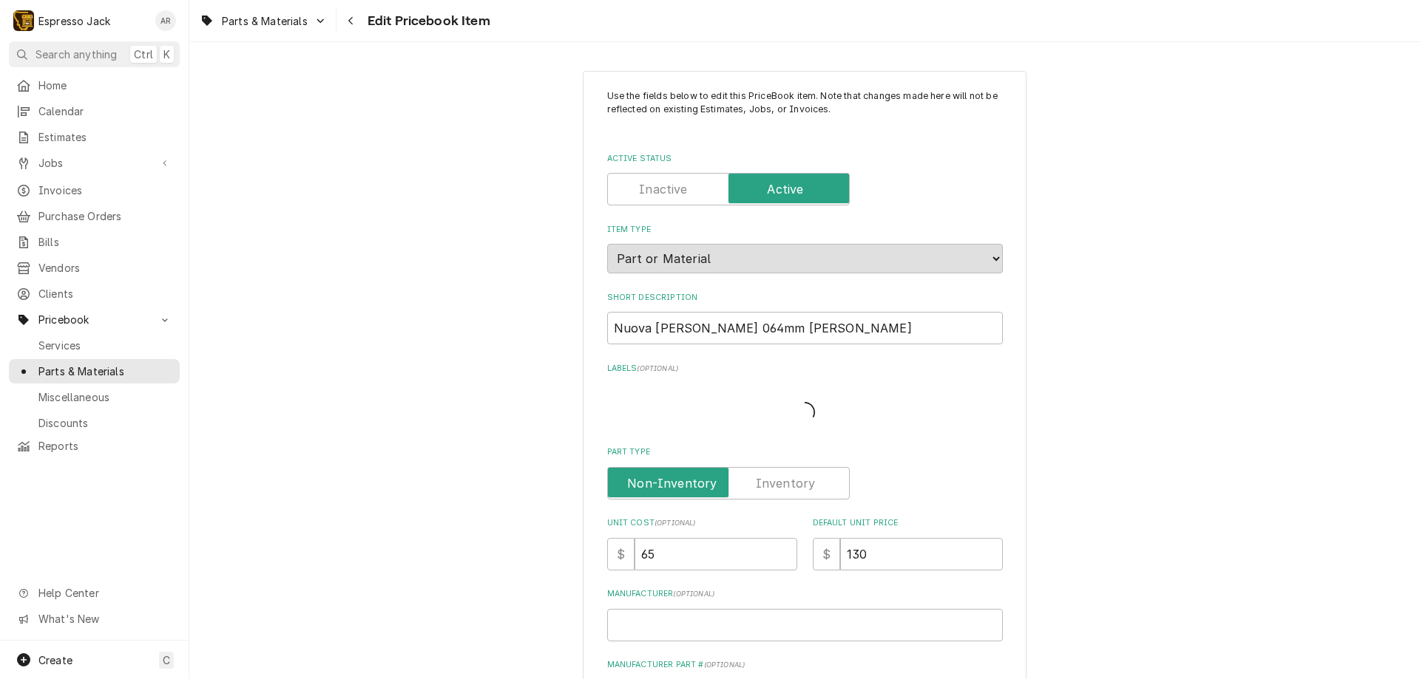 This screenshot has width=1420, height=679. What do you see at coordinates (94, 593) in the screenshot?
I see `a: Go to Help Center` at bounding box center [94, 593].